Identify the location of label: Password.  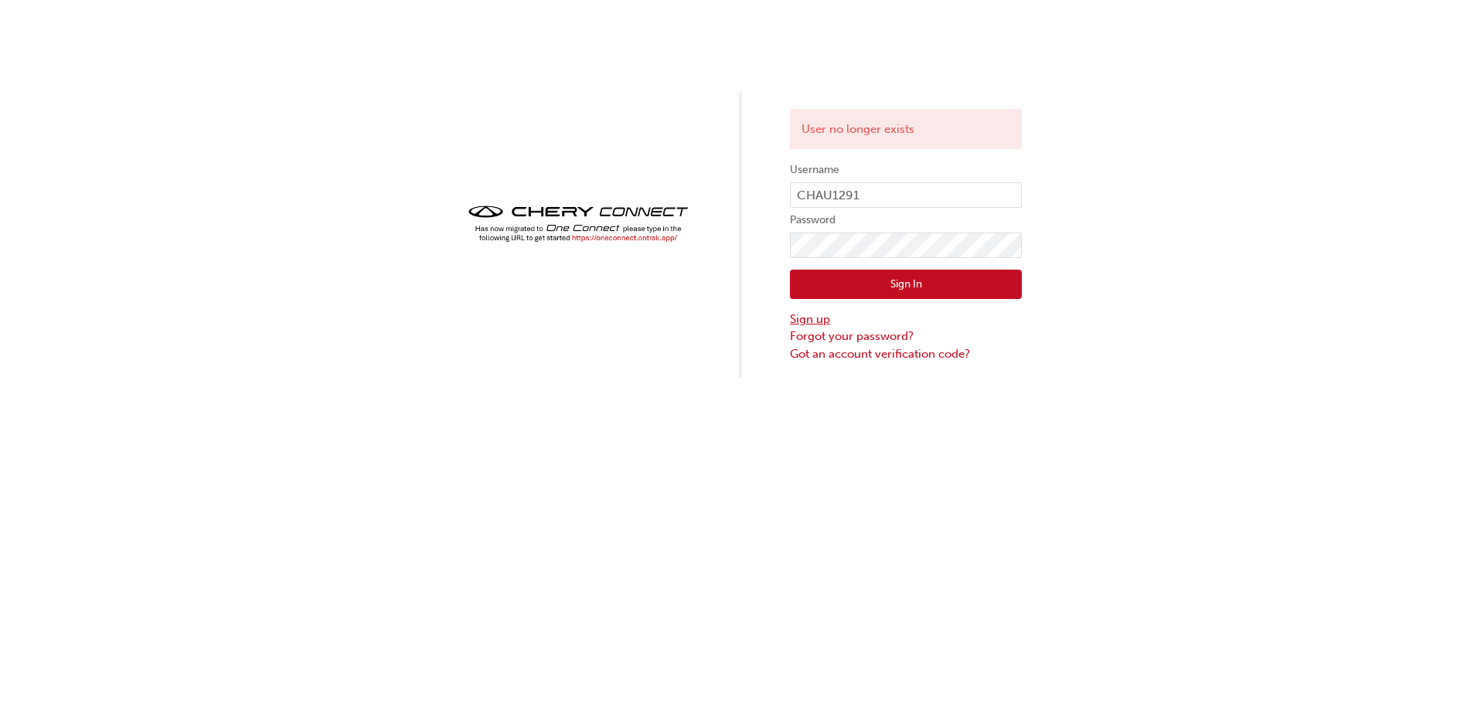
(906, 220).